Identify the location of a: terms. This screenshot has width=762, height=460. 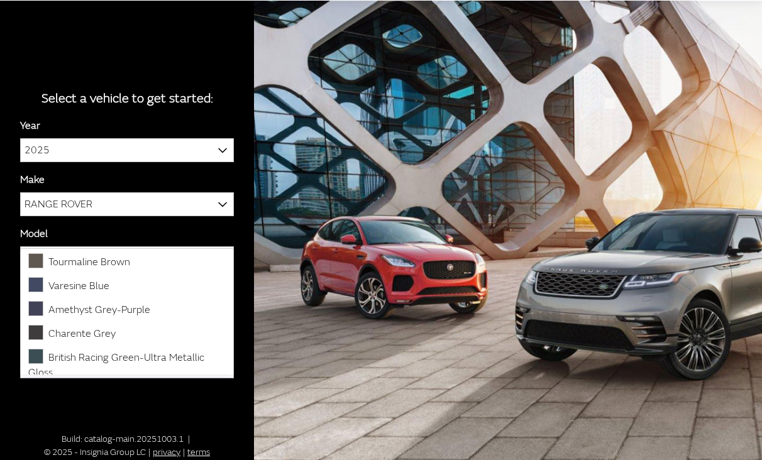
(199, 452).